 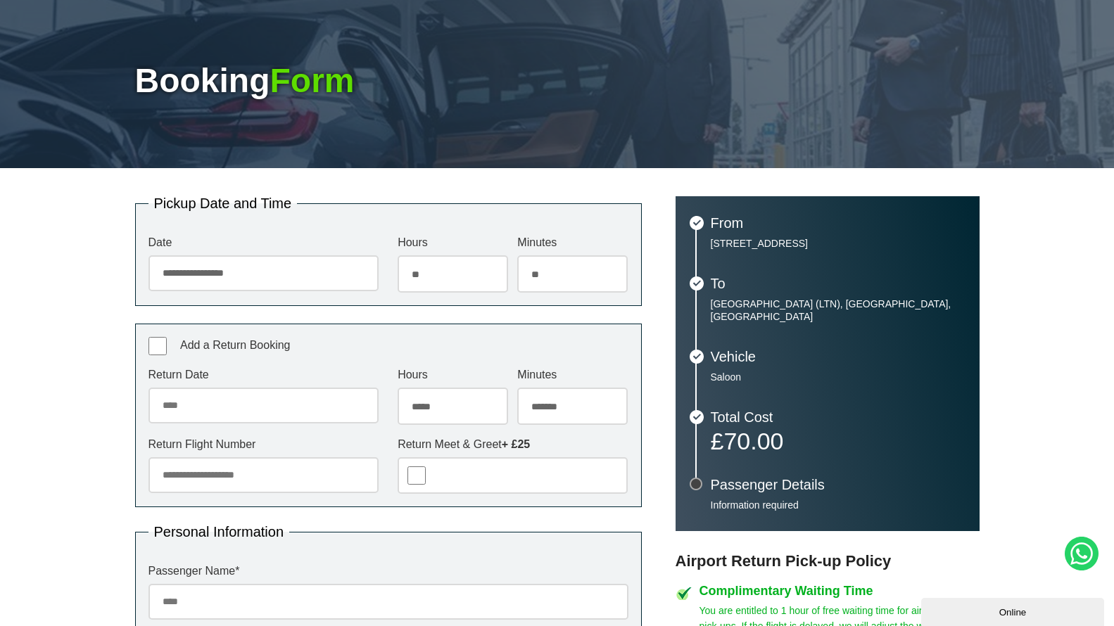 I want to click on div: Online, so click(x=91, y=17).